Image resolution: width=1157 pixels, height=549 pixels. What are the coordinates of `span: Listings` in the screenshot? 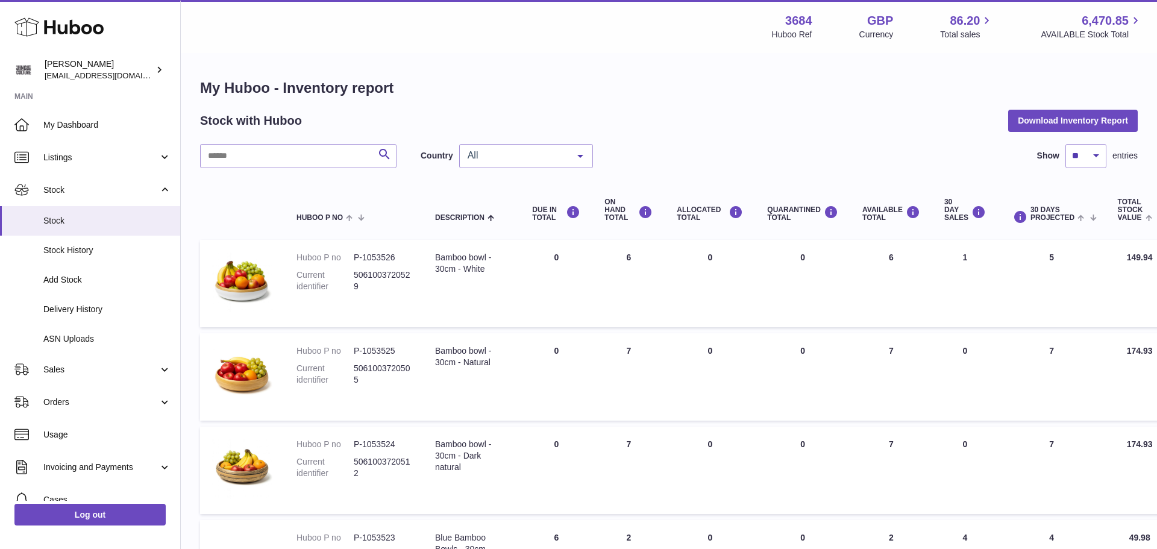 It's located at (101, 157).